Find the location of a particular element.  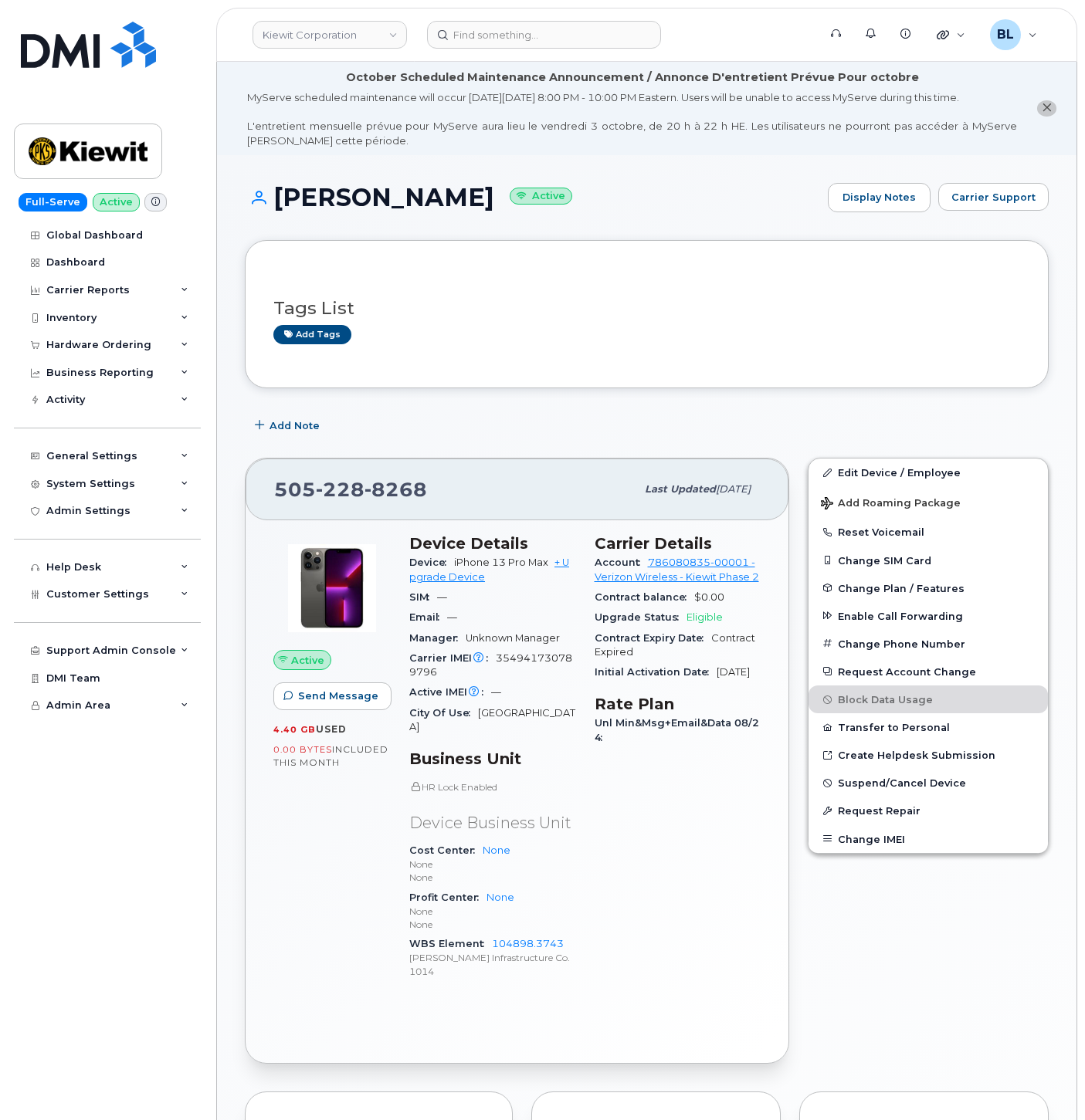

button: Transfer to Personal is located at coordinates (928, 727).